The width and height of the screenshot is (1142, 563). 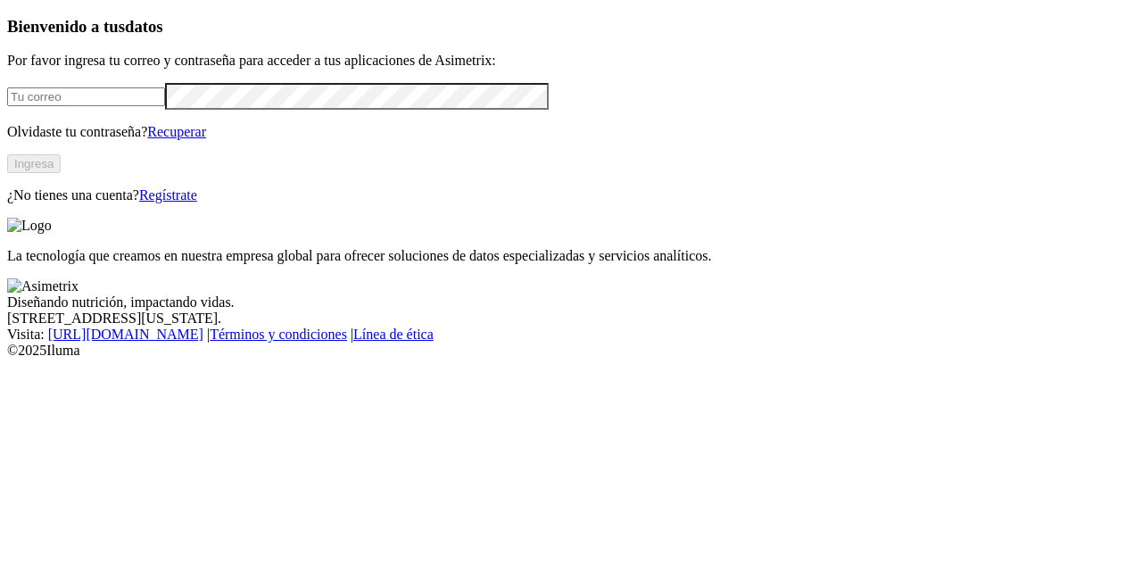 What do you see at coordinates (571, 334) in the screenshot?
I see `div: Visita : | |` at bounding box center [571, 334].